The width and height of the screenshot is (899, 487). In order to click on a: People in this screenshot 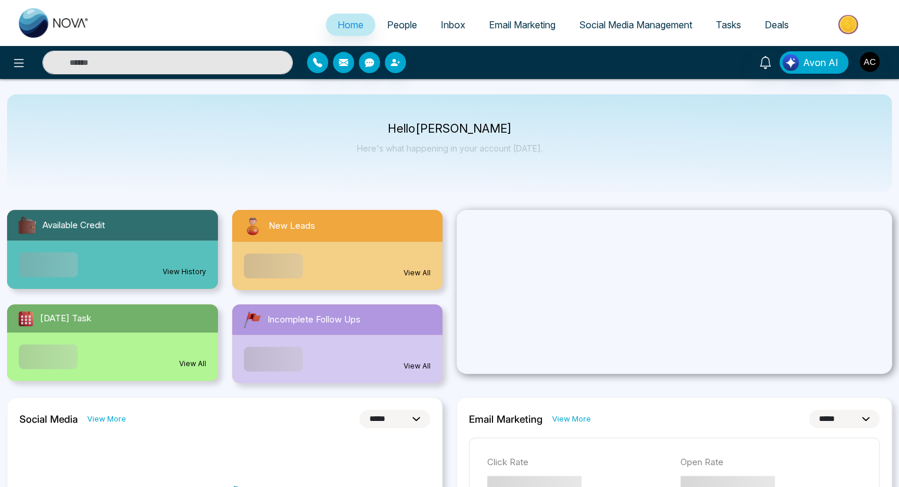, I will do `click(402, 25)`.